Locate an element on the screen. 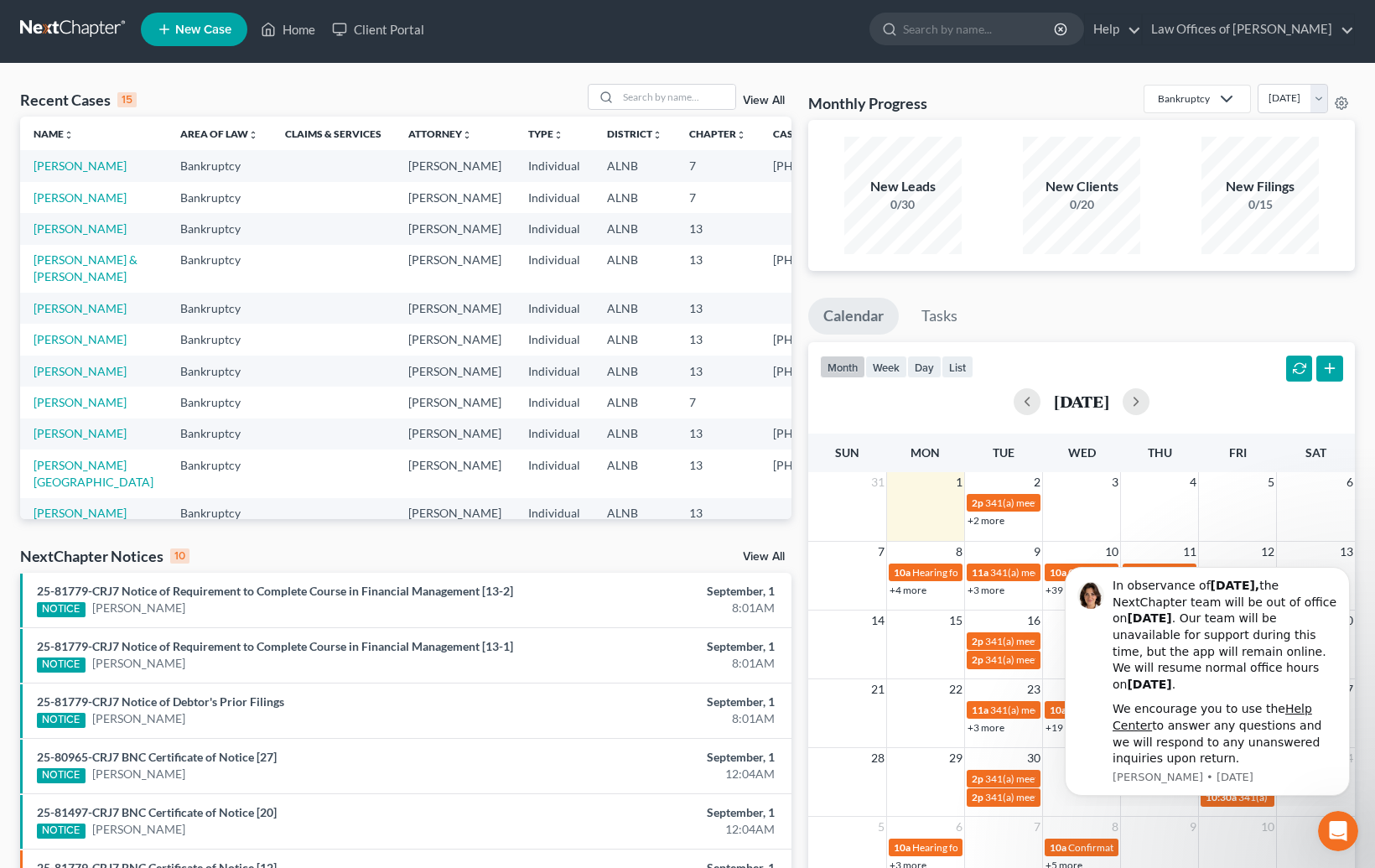 The height and width of the screenshot is (868, 1375). a: +2 more is located at coordinates (986, 520).